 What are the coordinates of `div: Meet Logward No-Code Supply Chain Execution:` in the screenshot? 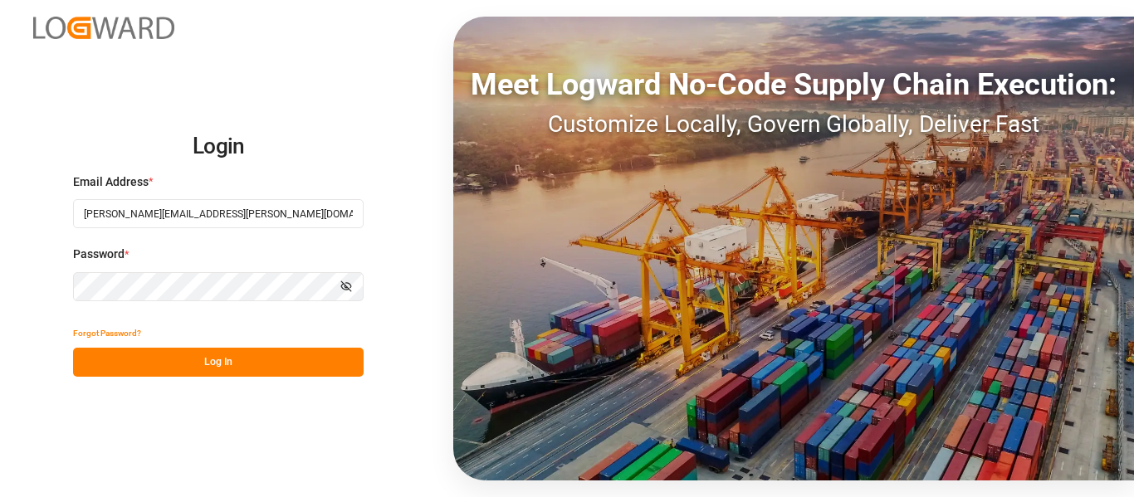 It's located at (794, 85).